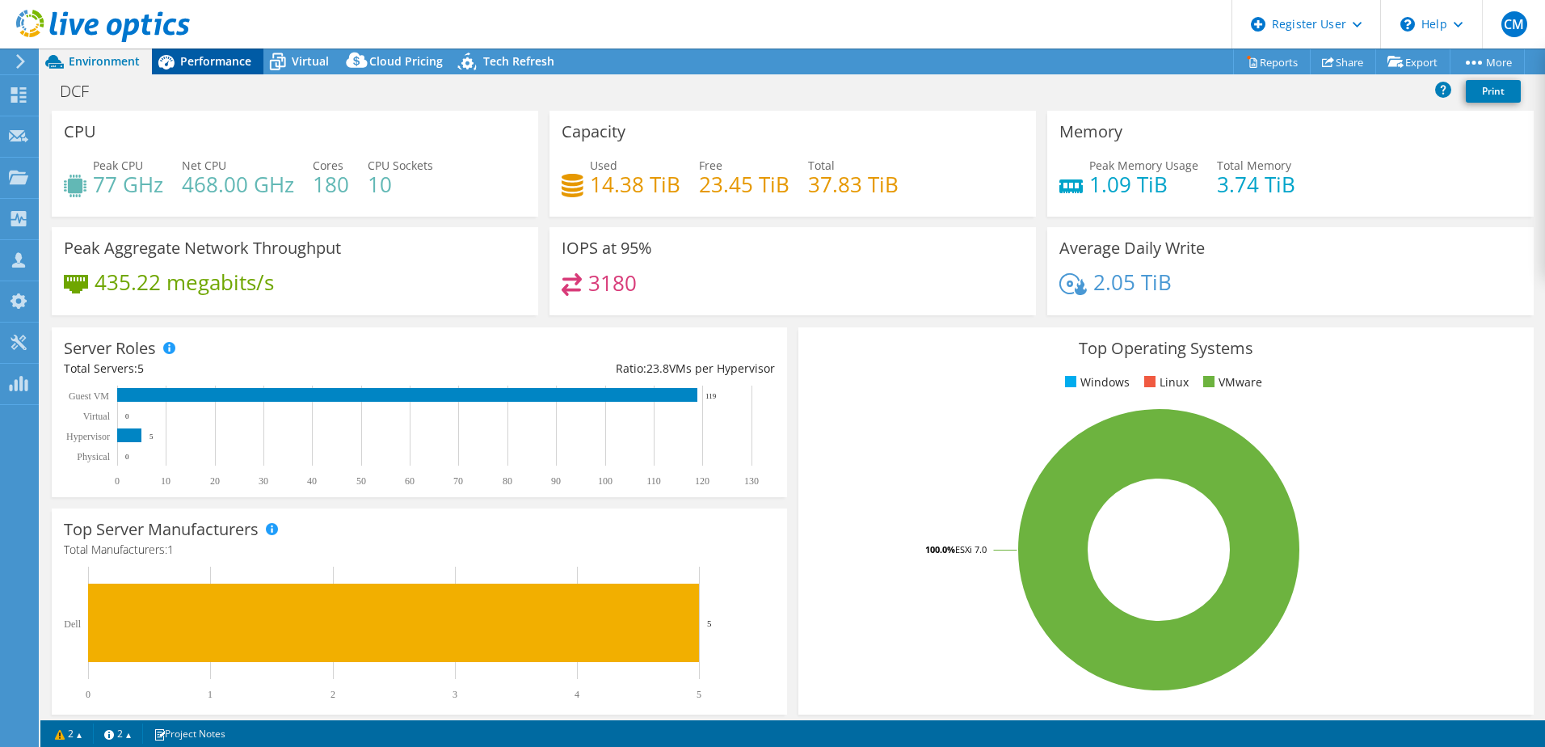  Describe the element at coordinates (72, 624) in the screenshot. I see `text: Dell` at that location.